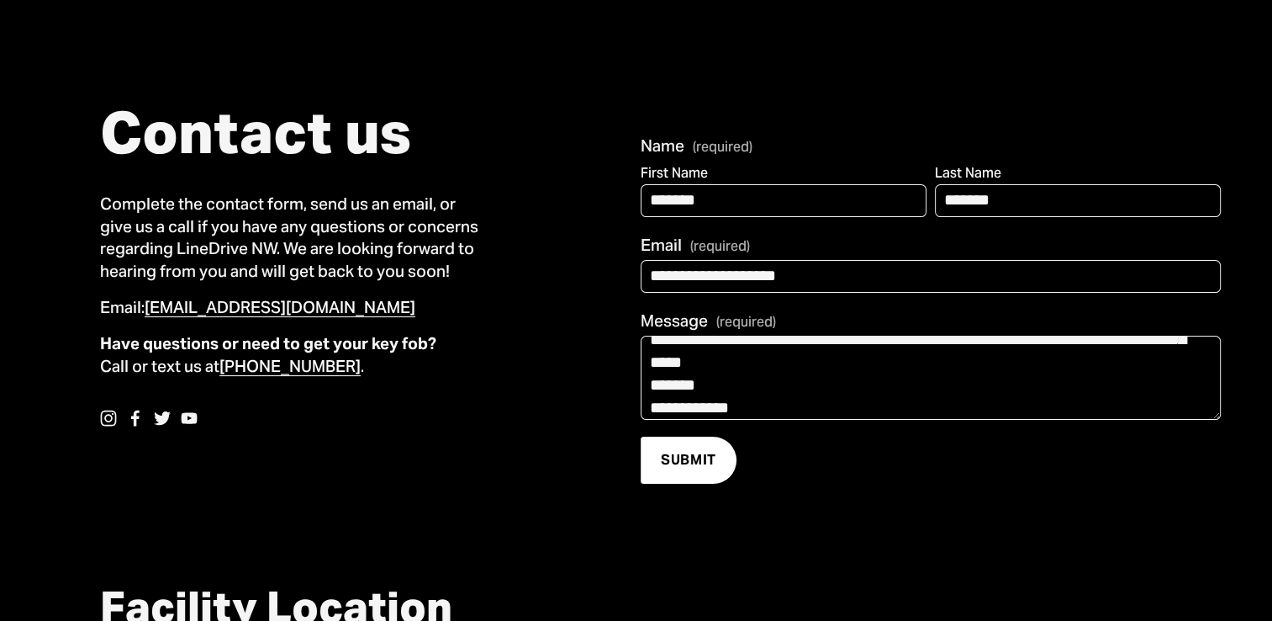 The image size is (1272, 621). I want to click on span: Message, so click(674, 320).